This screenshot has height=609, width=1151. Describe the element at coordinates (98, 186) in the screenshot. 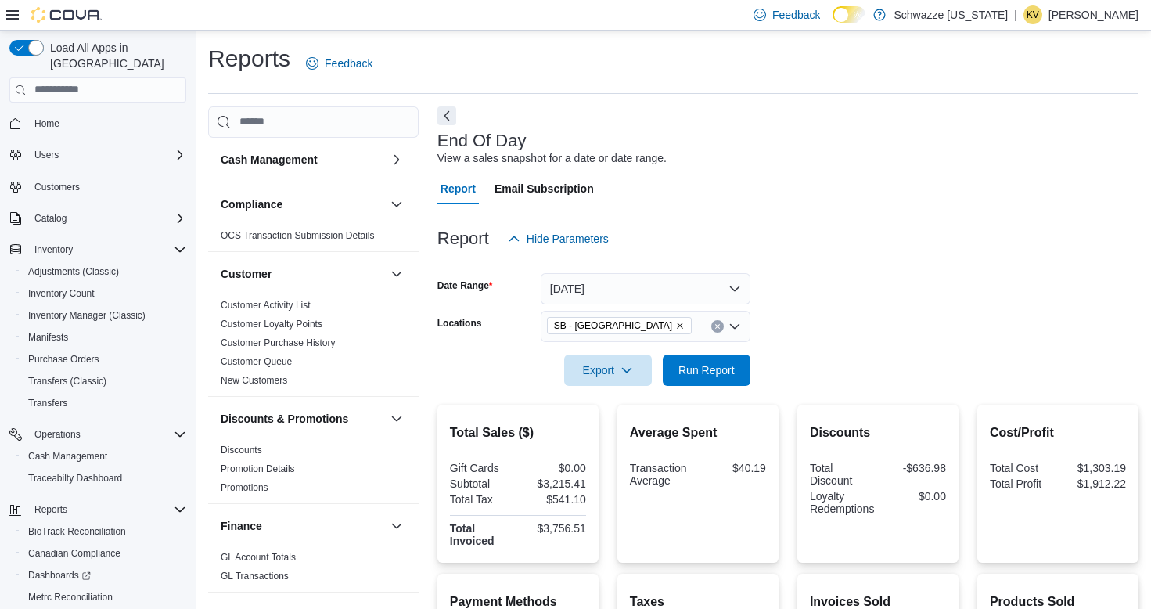

I see `button: Customers` at that location.